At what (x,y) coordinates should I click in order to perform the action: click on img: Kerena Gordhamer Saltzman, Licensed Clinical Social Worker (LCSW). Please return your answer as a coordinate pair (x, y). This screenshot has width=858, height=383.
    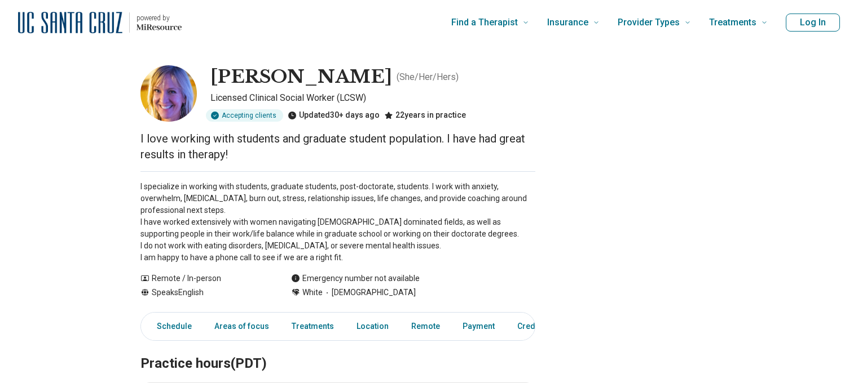
    Looking at the image, I should click on (169, 94).